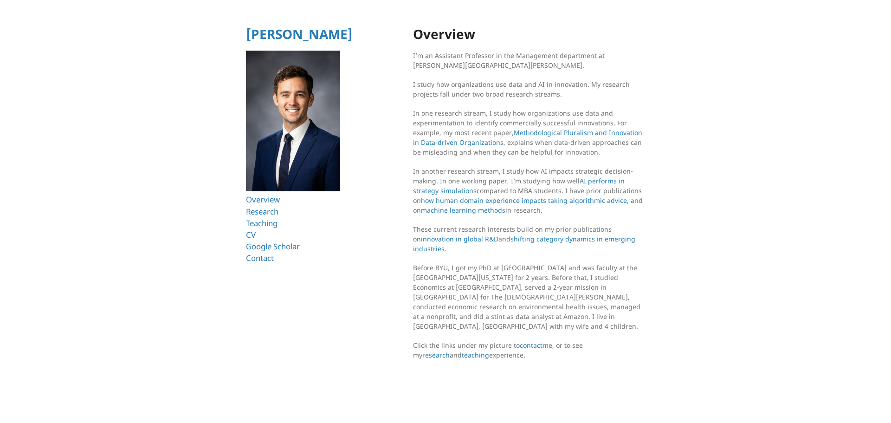  I want to click on a: how human domain experience impacts taking algorithmic advice, so click(524, 200).